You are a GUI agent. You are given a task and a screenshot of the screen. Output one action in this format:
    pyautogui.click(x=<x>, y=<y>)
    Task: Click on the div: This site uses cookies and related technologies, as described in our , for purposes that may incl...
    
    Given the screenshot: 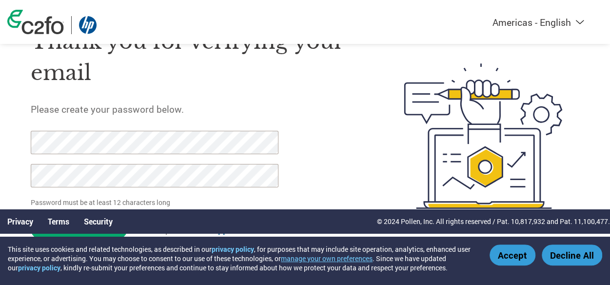 What is the action you would take?
    pyautogui.click(x=241, y=258)
    